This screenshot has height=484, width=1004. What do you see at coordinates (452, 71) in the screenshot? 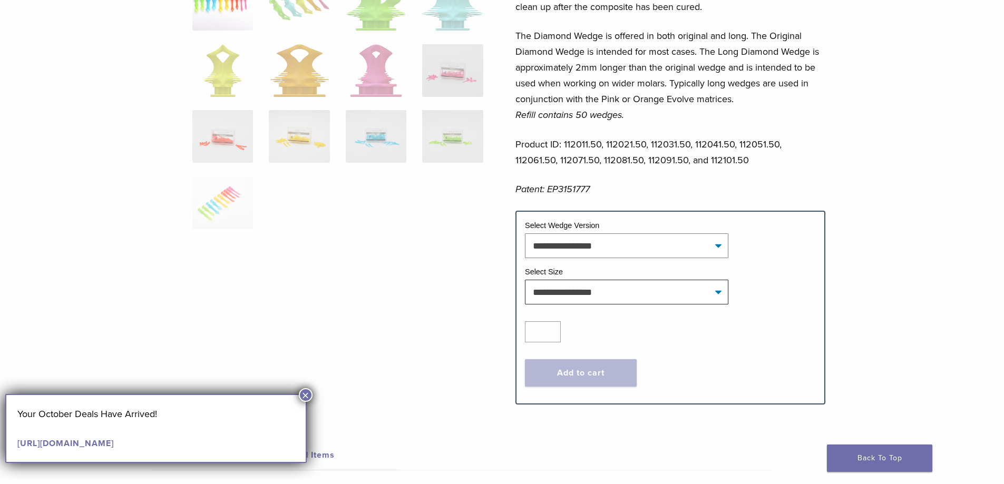
I see `img: Diamond Wedge and Long Diamond Wedge - Image 8` at bounding box center [452, 71].